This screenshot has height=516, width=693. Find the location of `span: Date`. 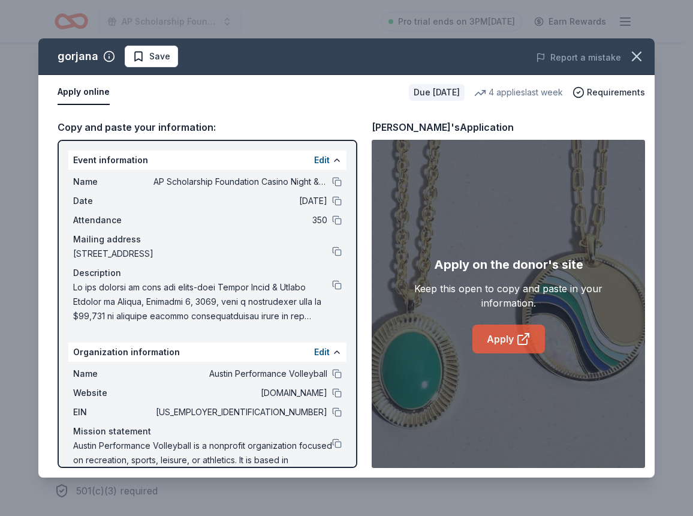

span: Date is located at coordinates (113, 201).